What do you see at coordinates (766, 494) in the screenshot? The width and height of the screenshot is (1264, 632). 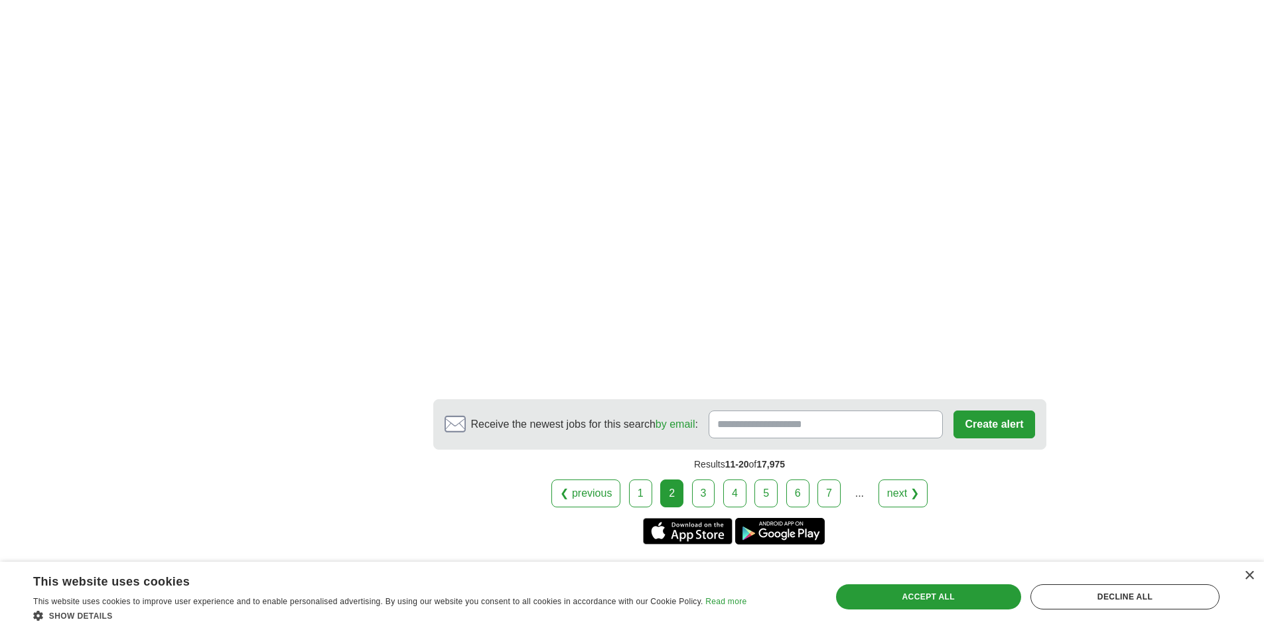 I see `a: 5` at bounding box center [766, 494].